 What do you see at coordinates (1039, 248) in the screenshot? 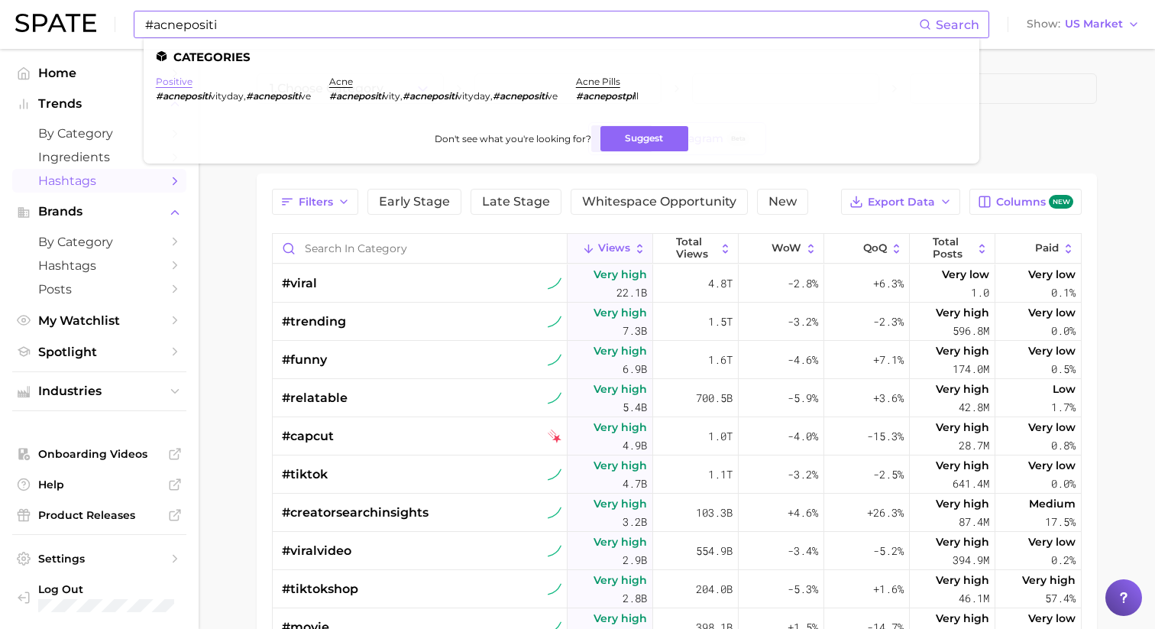
I see `button: Paid` at bounding box center [1039, 248].